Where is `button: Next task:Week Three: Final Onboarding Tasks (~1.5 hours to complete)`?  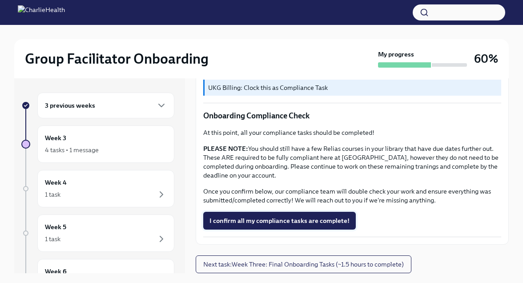
button: Next task:Week Three: Final Onboarding Tasks (~1.5 hours to complete) is located at coordinates (304, 264).